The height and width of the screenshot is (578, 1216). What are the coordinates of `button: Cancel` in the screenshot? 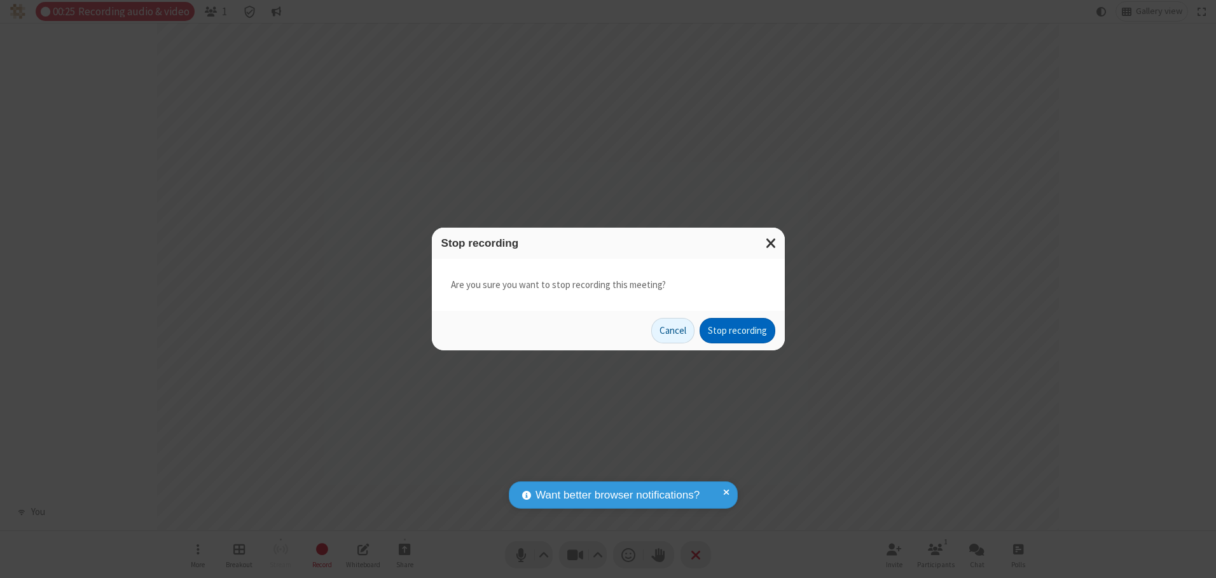 It's located at (673, 331).